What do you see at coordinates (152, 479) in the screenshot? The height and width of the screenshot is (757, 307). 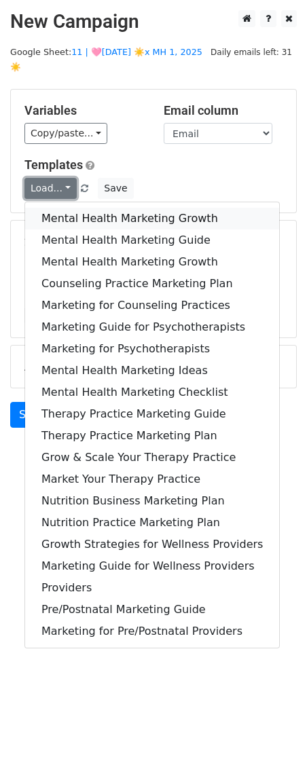 I see `a: Market Your Therapy Practice` at bounding box center [152, 479].